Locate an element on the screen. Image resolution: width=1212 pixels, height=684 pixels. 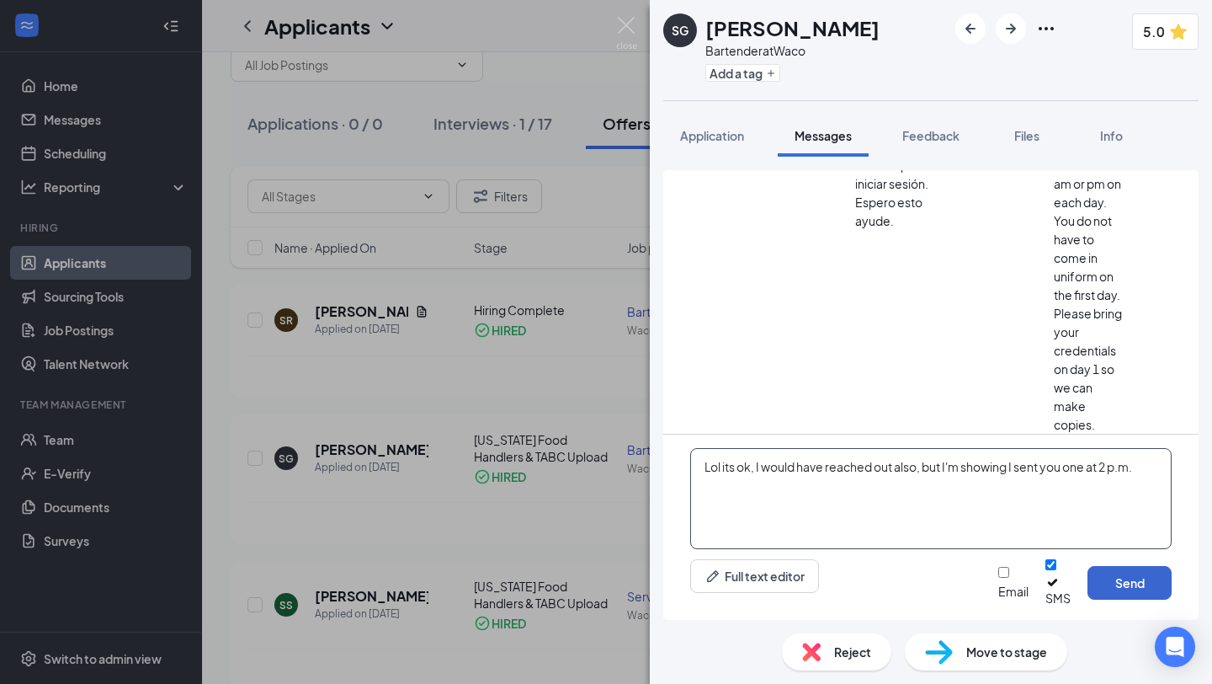
div: SG is located at coordinates (680, 30).